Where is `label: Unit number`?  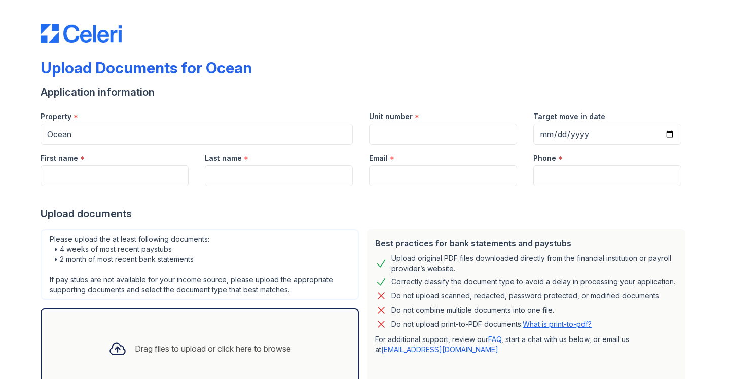 label: Unit number is located at coordinates (391, 117).